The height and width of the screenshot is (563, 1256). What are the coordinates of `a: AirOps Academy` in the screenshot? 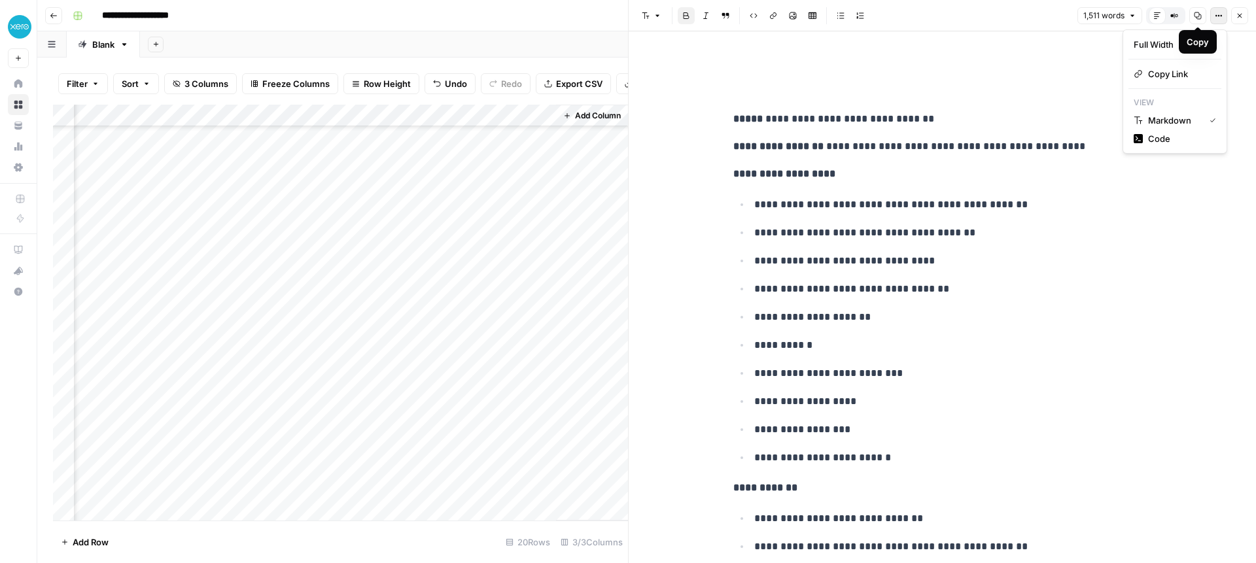 It's located at (18, 250).